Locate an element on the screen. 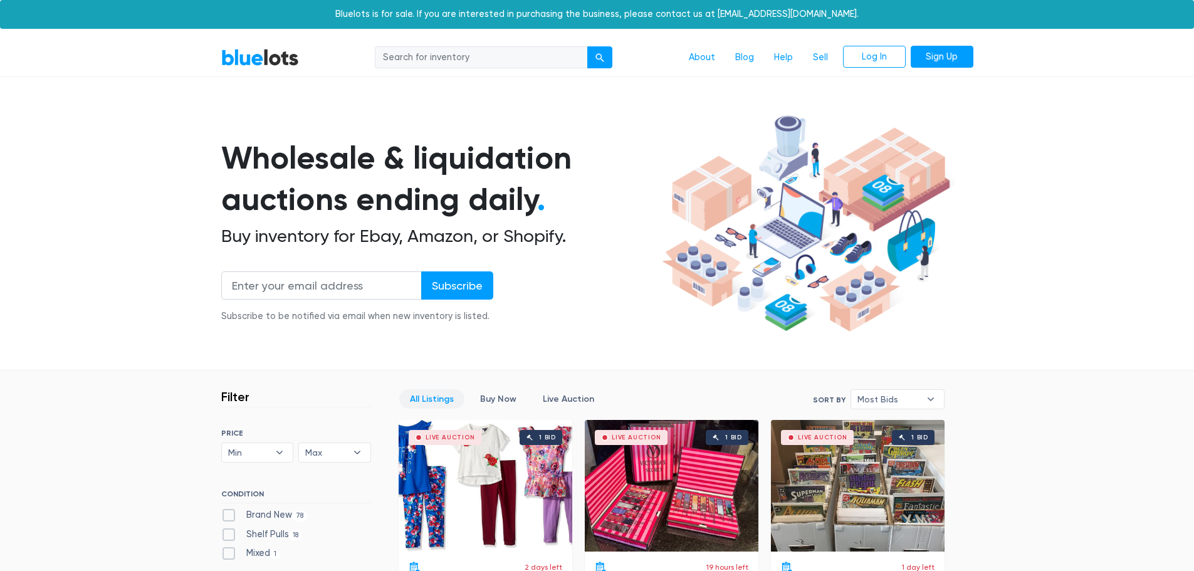  label: Mixed is located at coordinates (251, 553).